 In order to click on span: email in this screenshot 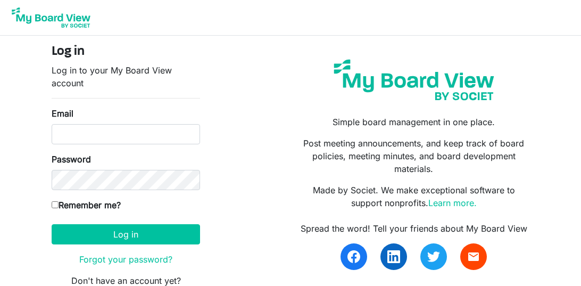, I will do `click(473, 256)`.